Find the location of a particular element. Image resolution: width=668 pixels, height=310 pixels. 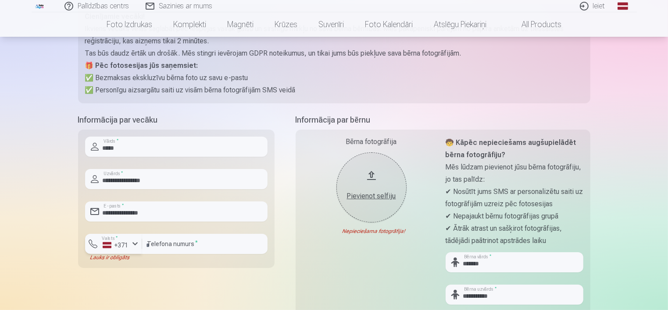

p: ✔ Nepajaukt bērnu fotogrāfijas grupā is located at coordinates (514, 217).